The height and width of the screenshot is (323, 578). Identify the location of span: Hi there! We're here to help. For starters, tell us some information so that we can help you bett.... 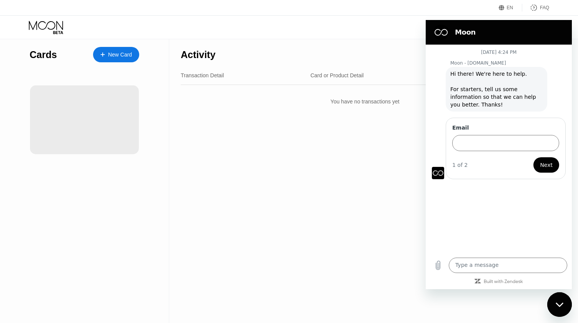
(68, 69).